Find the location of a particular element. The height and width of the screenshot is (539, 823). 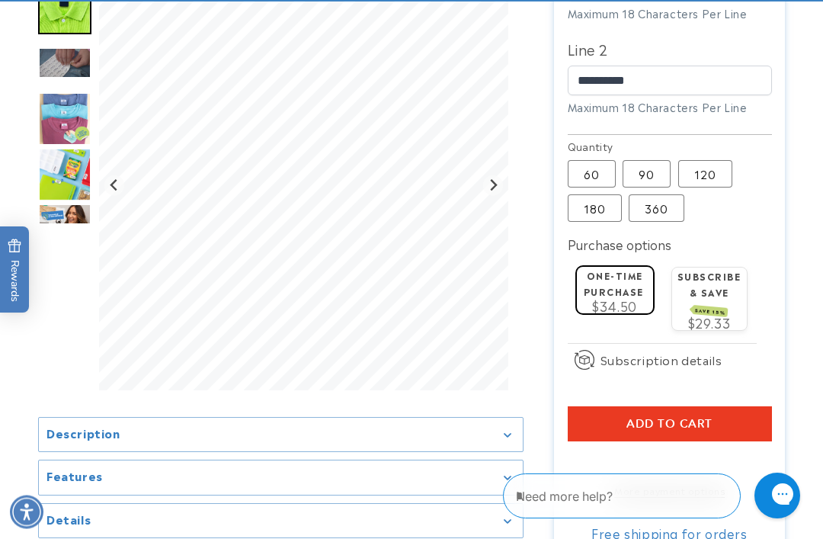

summary: Features is located at coordinates (280, 478).